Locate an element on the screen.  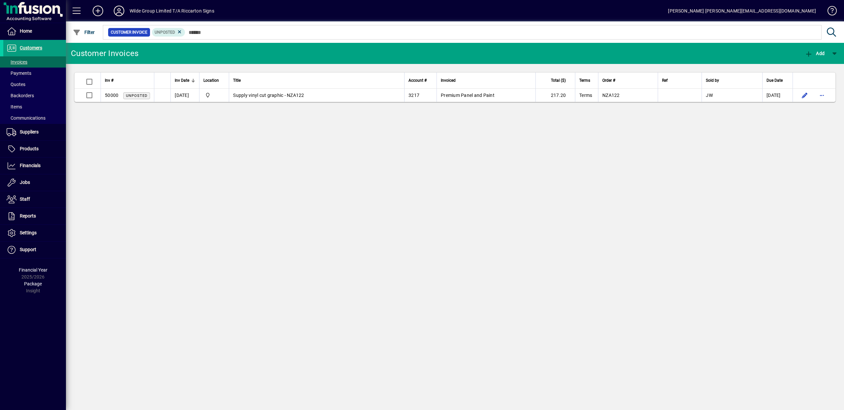
div: Account # is located at coordinates (420, 80).